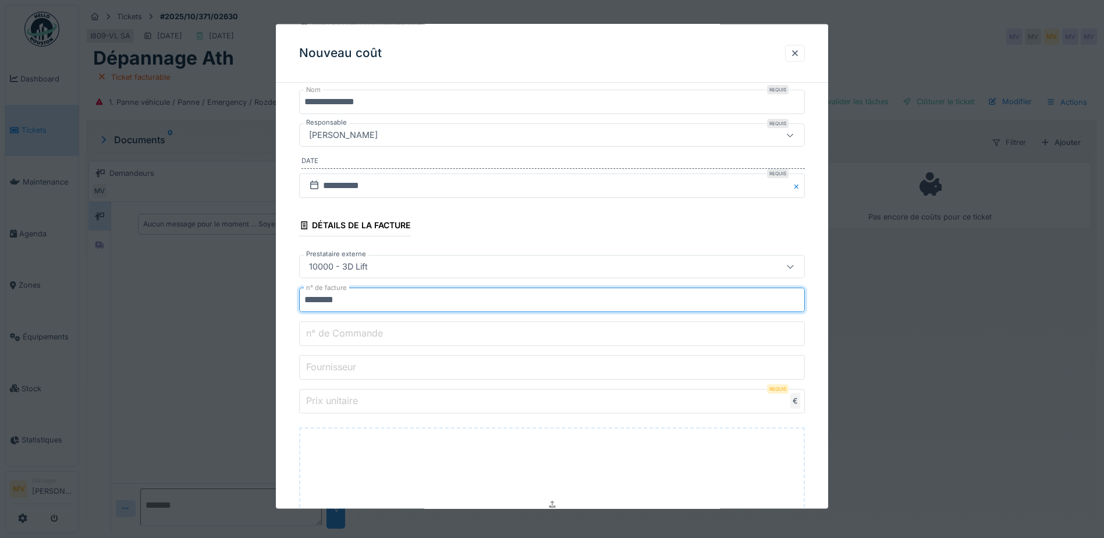  Describe the element at coordinates (338, 267) in the screenshot. I see `div: 10000 - 3D Lift` at that location.